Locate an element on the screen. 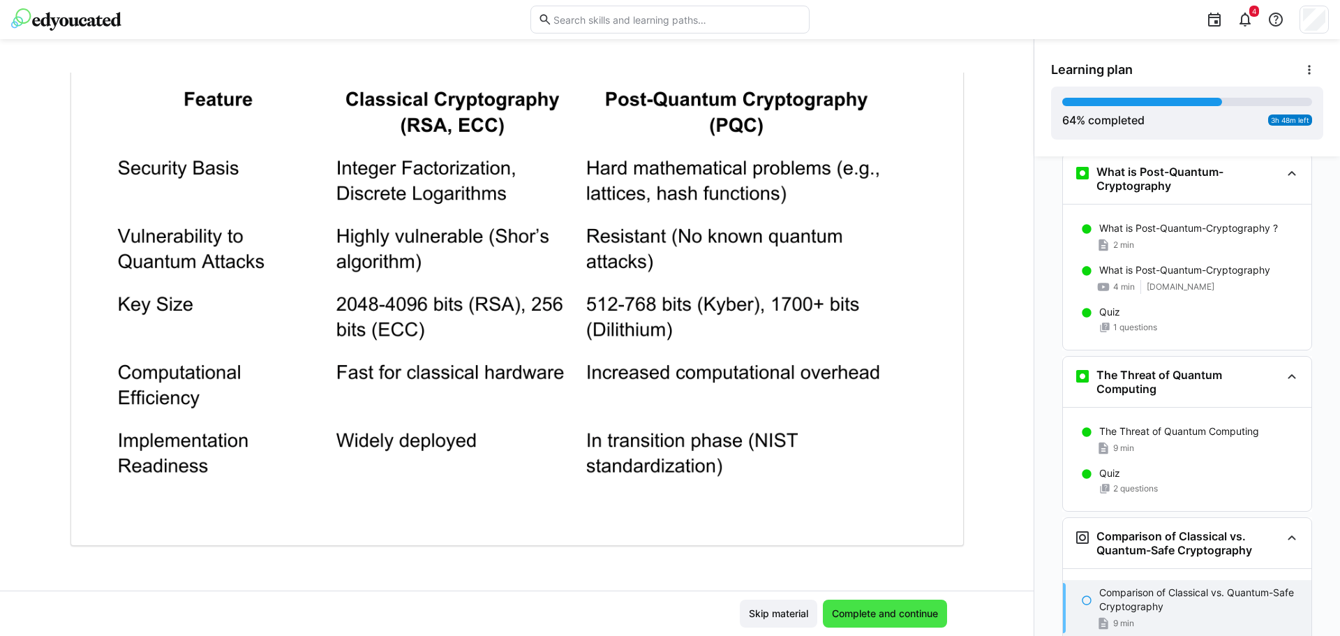  p: What is Post-Quantum-Cryptography ? is located at coordinates (1189, 228).